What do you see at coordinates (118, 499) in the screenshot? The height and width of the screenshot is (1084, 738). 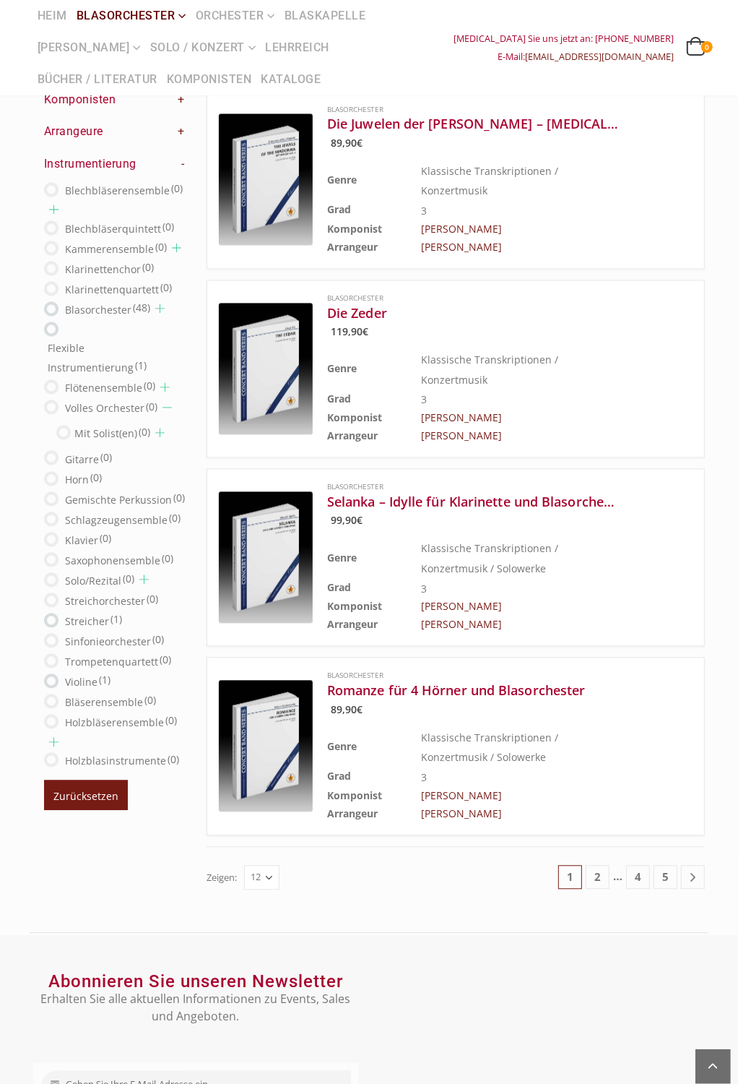 I see `font: Gemischte Perkussion` at bounding box center [118, 499].